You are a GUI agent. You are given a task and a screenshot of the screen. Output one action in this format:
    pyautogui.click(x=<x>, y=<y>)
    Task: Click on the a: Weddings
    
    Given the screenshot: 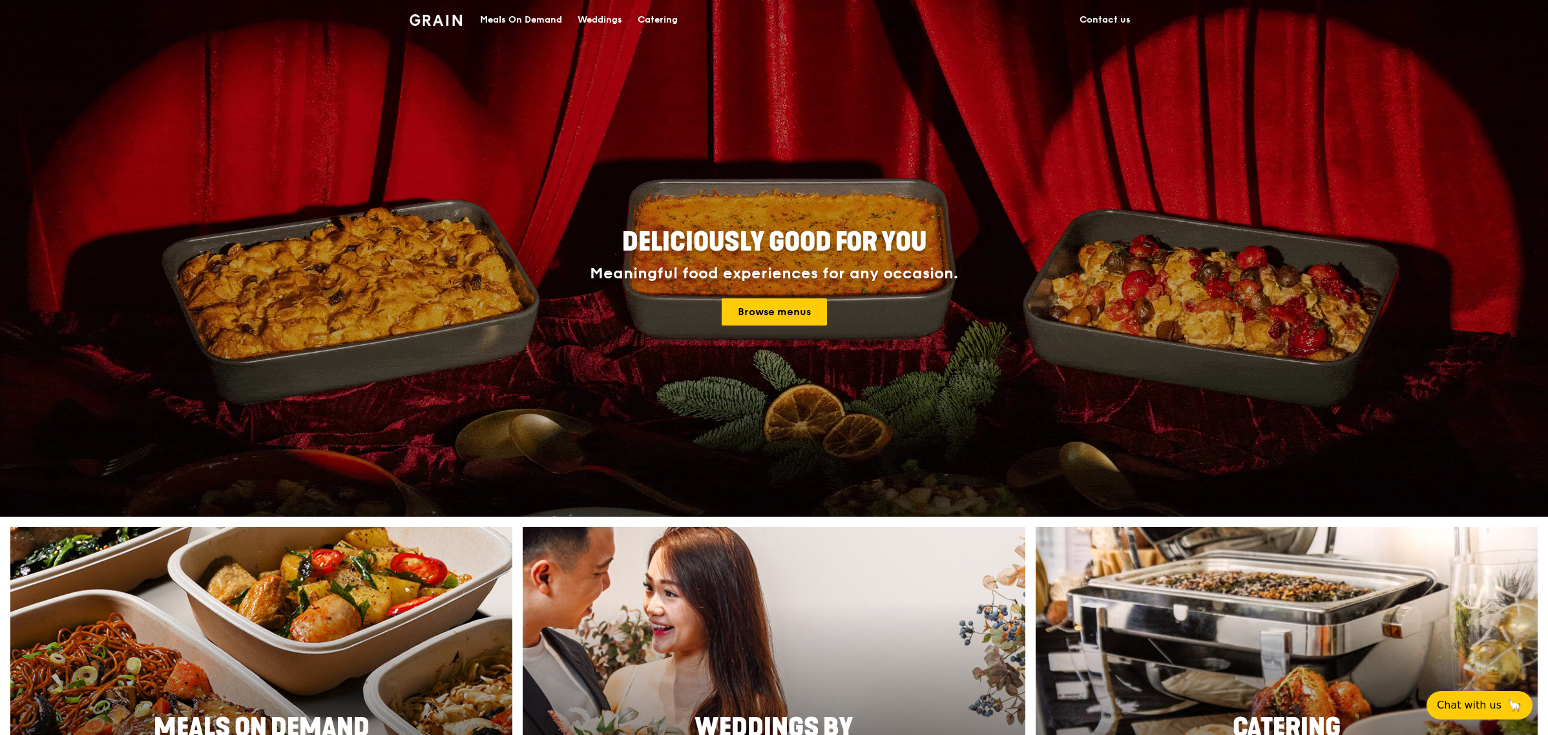 What is the action you would take?
    pyautogui.click(x=600, y=20)
    